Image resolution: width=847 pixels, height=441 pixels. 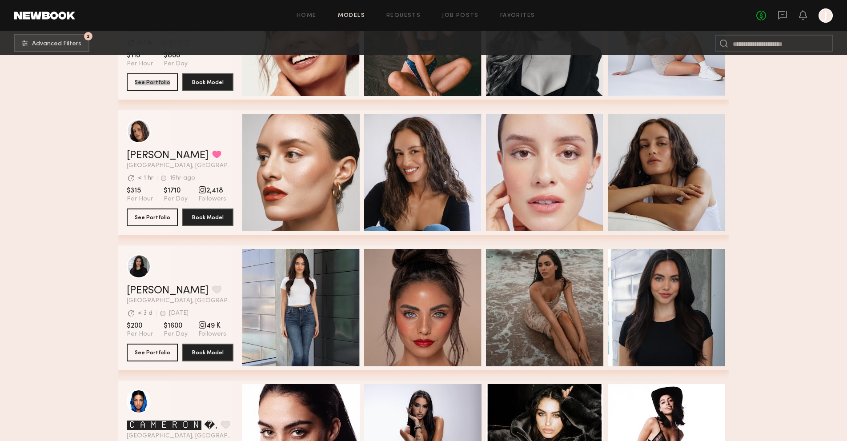 What do you see at coordinates (306, 16) in the screenshot?
I see `a: Home` at bounding box center [306, 16].